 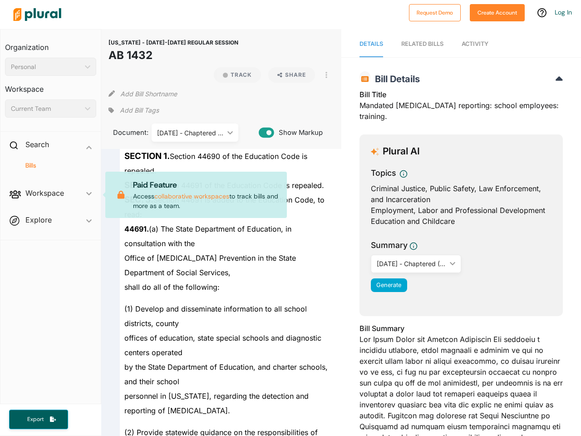 I want to click on h3: Topics, so click(x=383, y=173).